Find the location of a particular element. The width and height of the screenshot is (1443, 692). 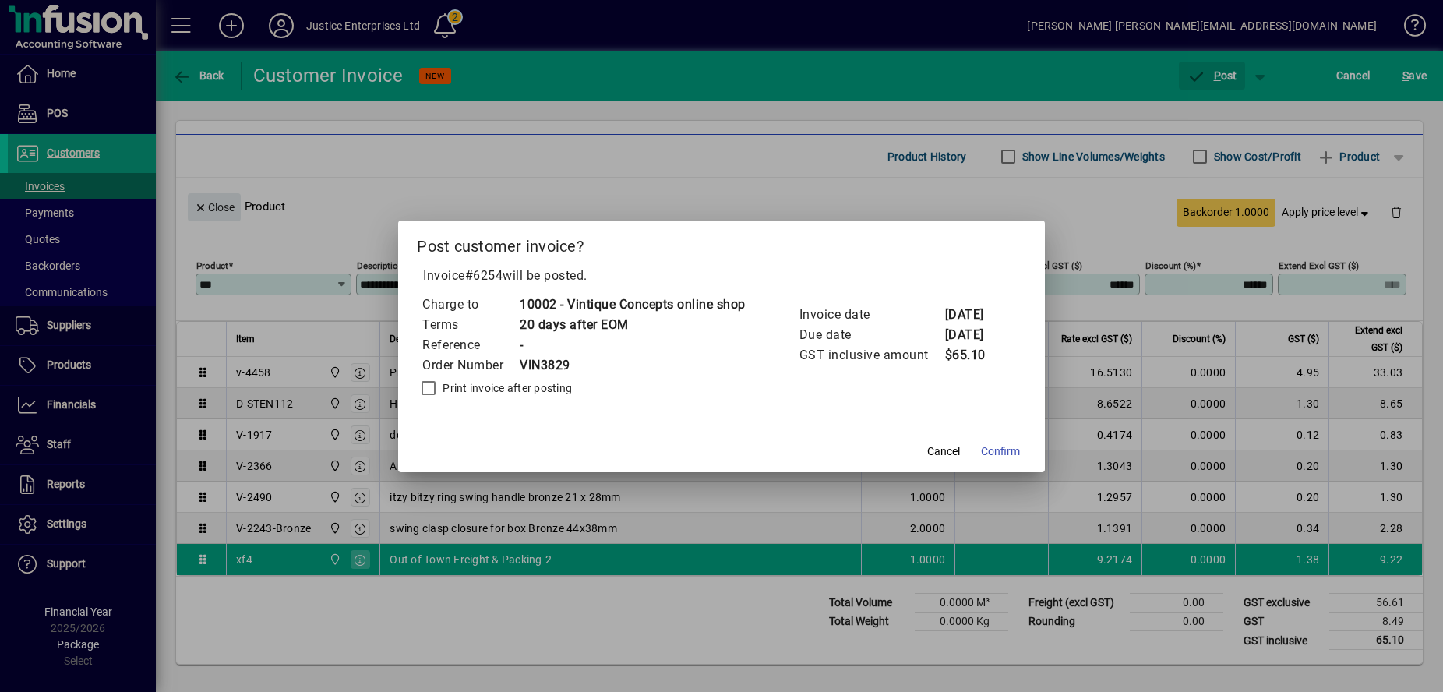

td: Due date is located at coordinates (871, 335).